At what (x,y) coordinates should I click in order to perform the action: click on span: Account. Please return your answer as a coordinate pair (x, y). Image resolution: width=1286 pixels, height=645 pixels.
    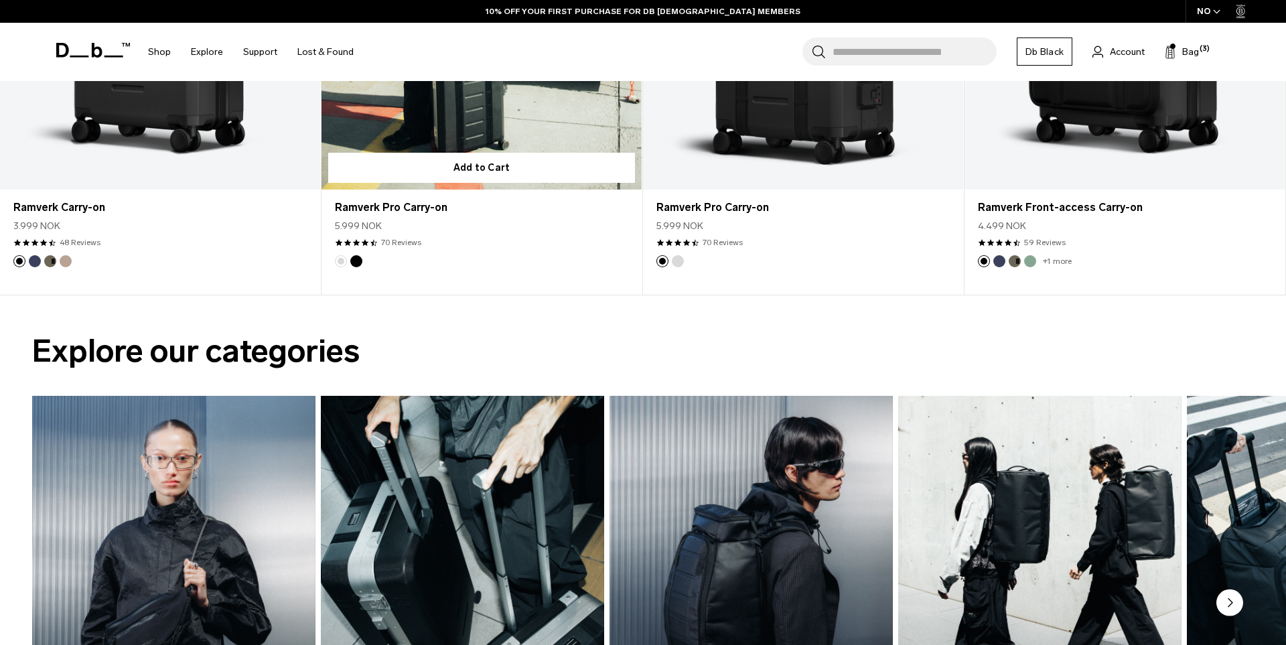
    Looking at the image, I should click on (1127, 52).